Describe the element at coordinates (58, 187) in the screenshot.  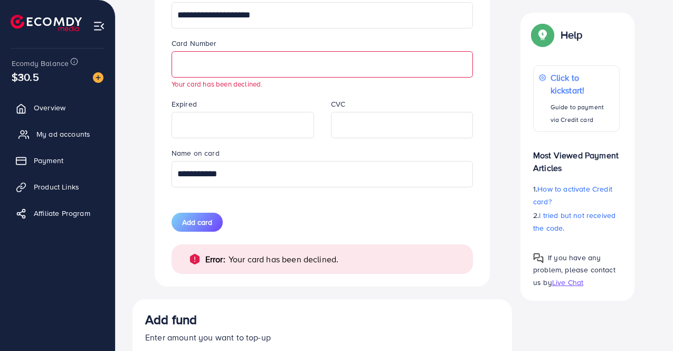
I see `a: Product Links` at that location.